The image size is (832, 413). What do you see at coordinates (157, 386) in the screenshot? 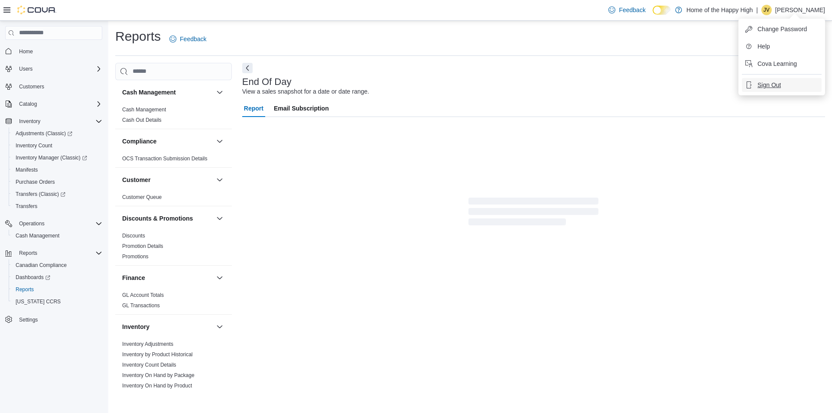
I see `span: Inventory On Hand by Product` at bounding box center [157, 386].